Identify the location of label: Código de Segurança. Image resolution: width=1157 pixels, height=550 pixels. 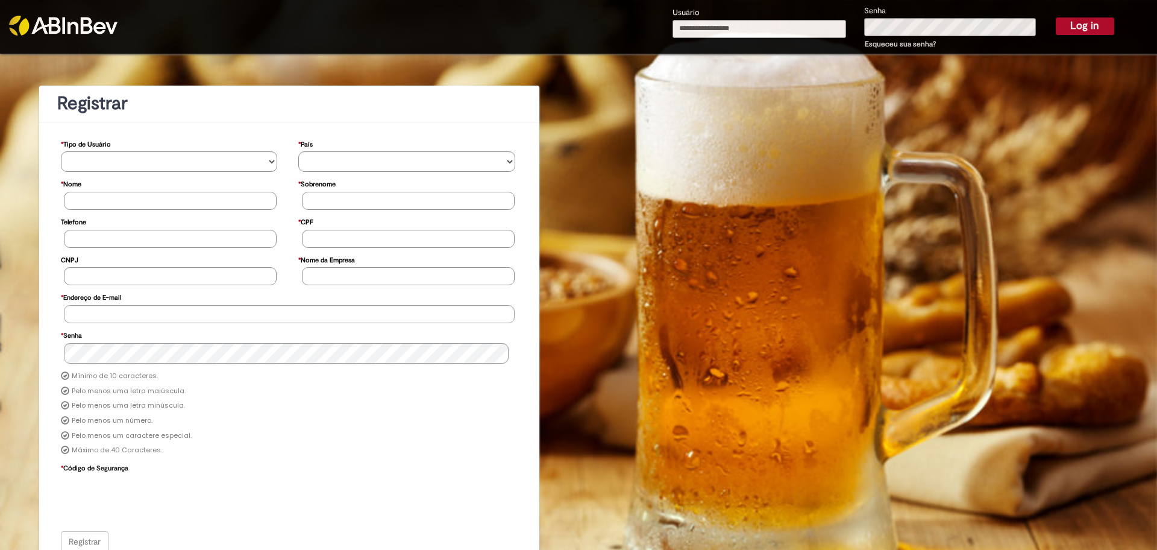
(95, 466).